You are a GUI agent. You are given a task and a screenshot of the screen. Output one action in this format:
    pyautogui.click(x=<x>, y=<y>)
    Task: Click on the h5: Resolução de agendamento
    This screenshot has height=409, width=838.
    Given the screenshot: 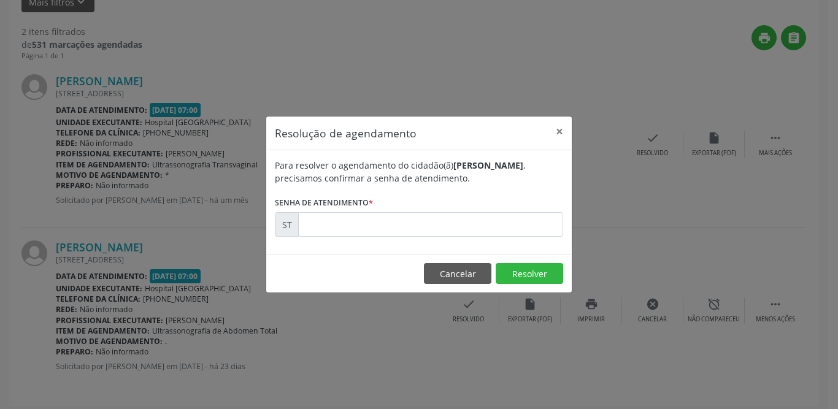 What is the action you would take?
    pyautogui.click(x=345, y=133)
    